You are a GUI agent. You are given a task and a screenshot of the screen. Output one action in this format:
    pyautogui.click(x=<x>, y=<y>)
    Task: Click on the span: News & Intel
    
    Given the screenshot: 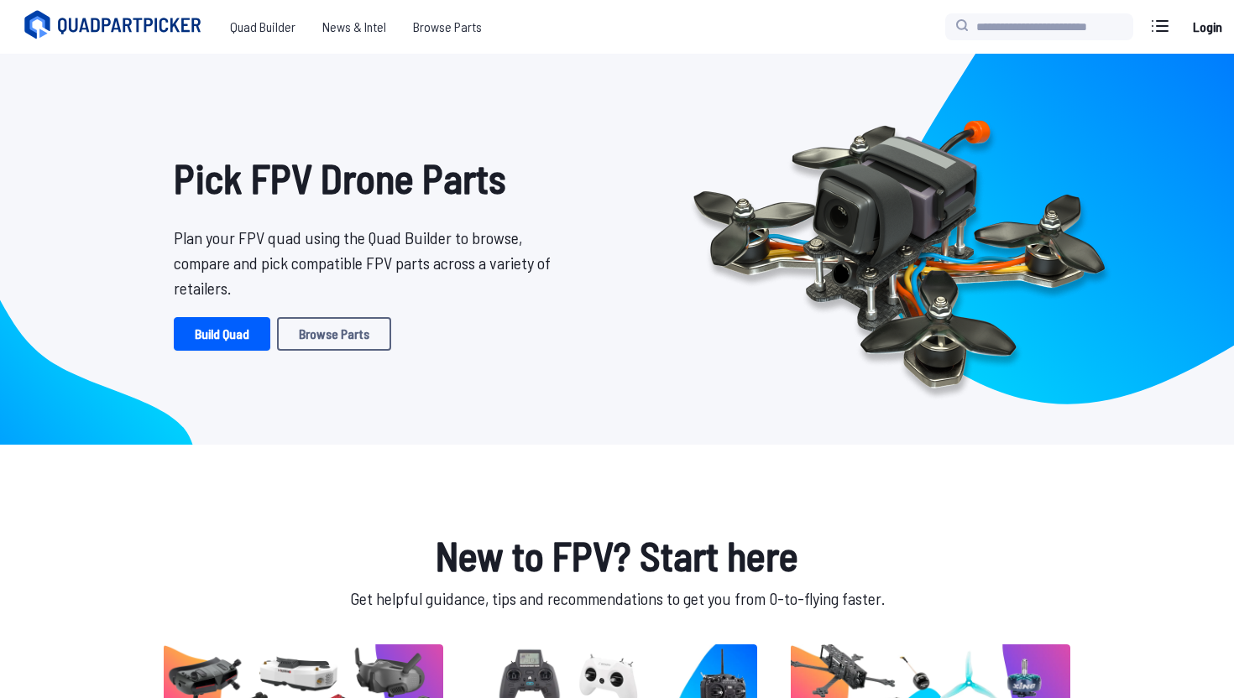 What is the action you would take?
    pyautogui.click(x=354, y=27)
    